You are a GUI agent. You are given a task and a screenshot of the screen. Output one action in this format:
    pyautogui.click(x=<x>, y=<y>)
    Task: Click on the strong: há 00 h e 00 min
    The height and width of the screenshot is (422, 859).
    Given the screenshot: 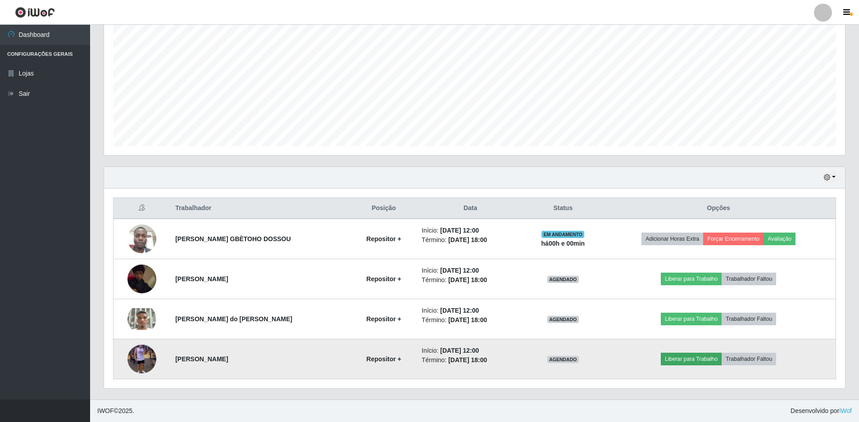 What is the action you would take?
    pyautogui.click(x=563, y=244)
    